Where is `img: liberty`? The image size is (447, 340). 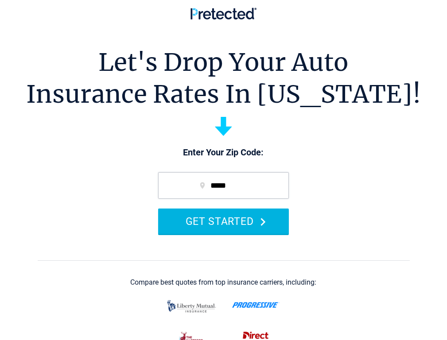 img: liberty is located at coordinates (191, 306).